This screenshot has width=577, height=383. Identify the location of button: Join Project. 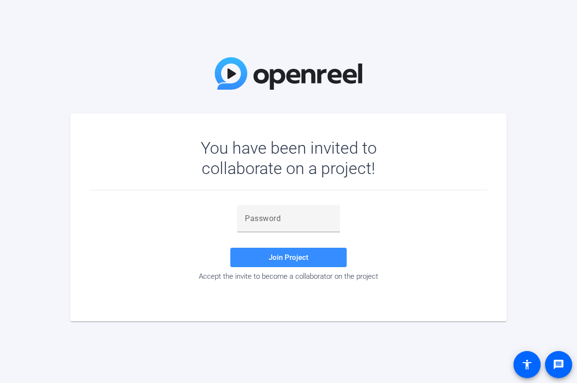
(289, 257).